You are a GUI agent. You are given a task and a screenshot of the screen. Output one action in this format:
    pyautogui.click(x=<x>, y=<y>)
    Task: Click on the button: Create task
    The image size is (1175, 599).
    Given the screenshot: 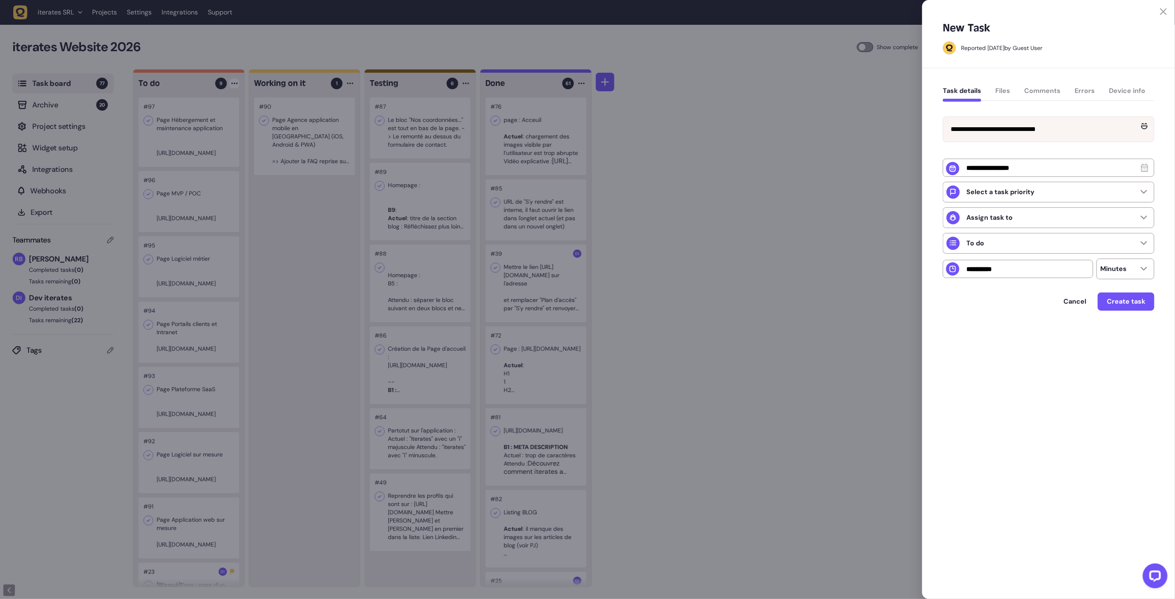 What is the action you would take?
    pyautogui.click(x=1126, y=302)
    